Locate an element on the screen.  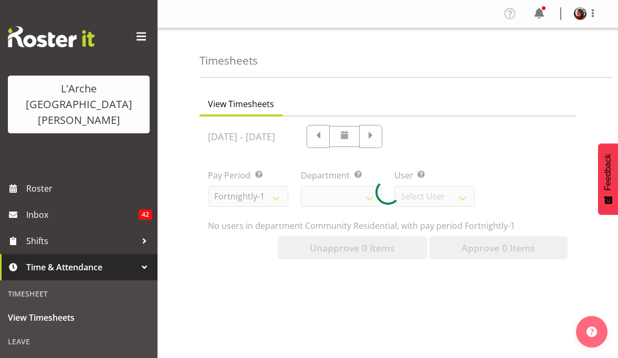
a: View Timesheets is located at coordinates (79, 317).